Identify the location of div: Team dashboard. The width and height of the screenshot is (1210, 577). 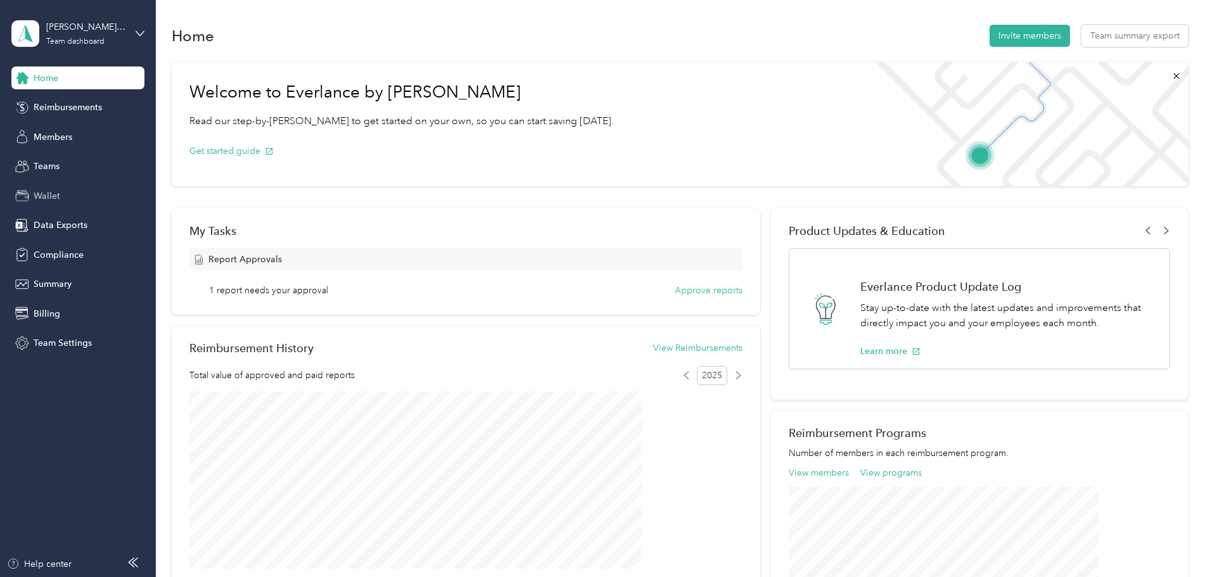
(75, 42).